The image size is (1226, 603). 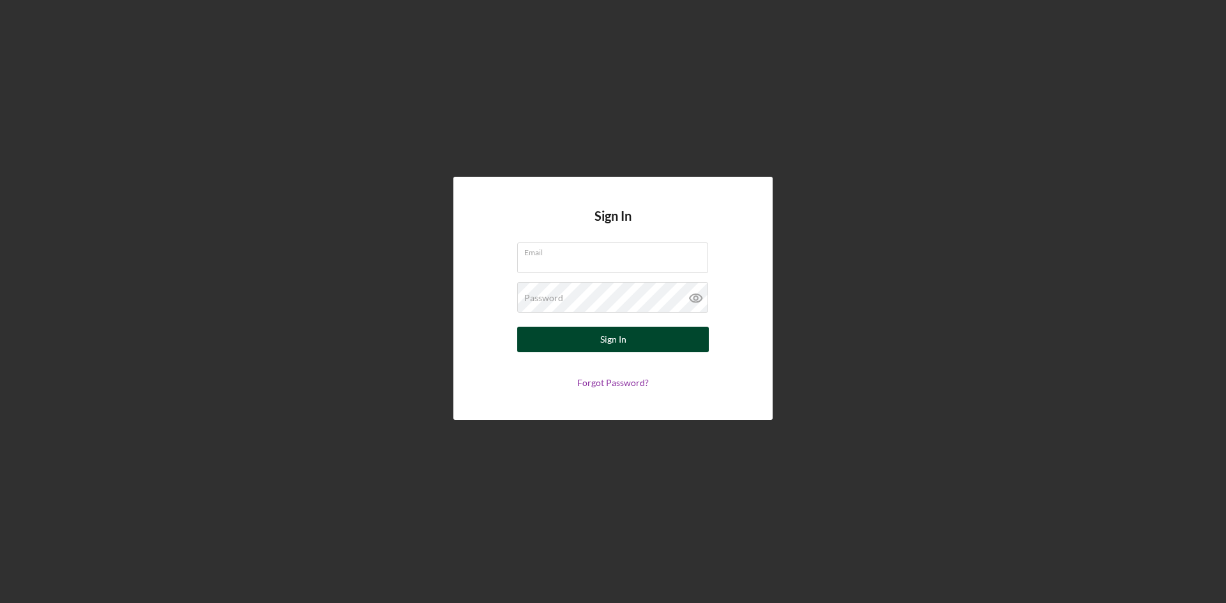 What do you see at coordinates (613, 340) in the screenshot?
I see `div: Sign In` at bounding box center [613, 340].